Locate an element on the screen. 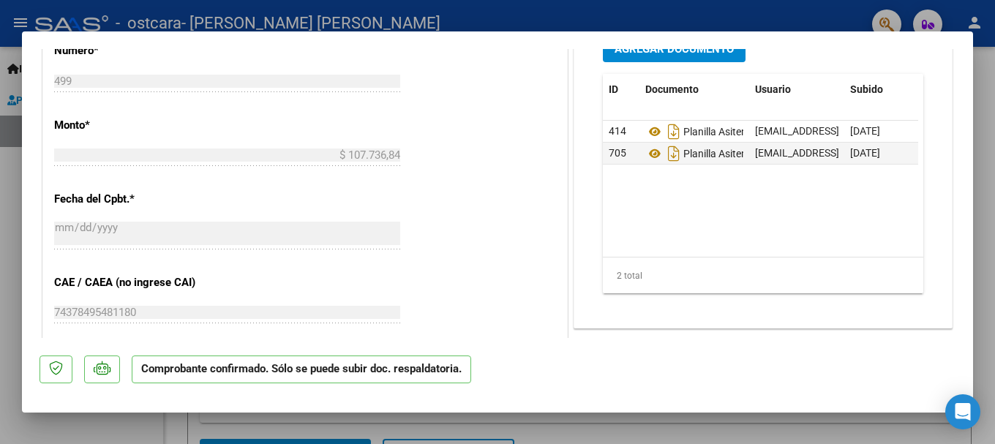 The width and height of the screenshot is (995, 444). span: Usuario is located at coordinates (772, 89).